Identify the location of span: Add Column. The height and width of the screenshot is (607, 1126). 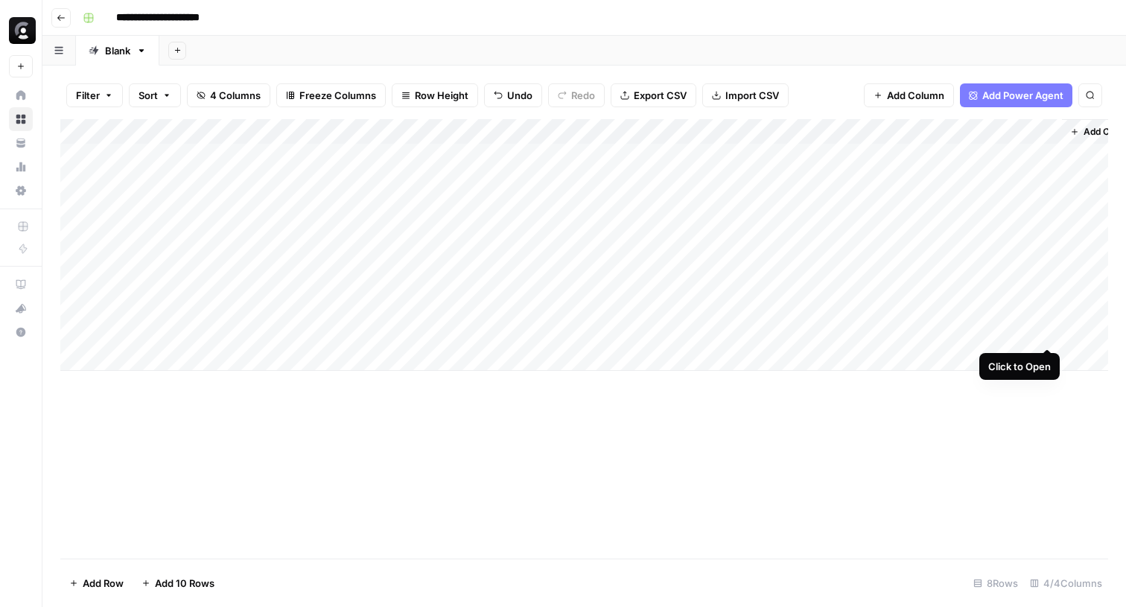
(916, 95).